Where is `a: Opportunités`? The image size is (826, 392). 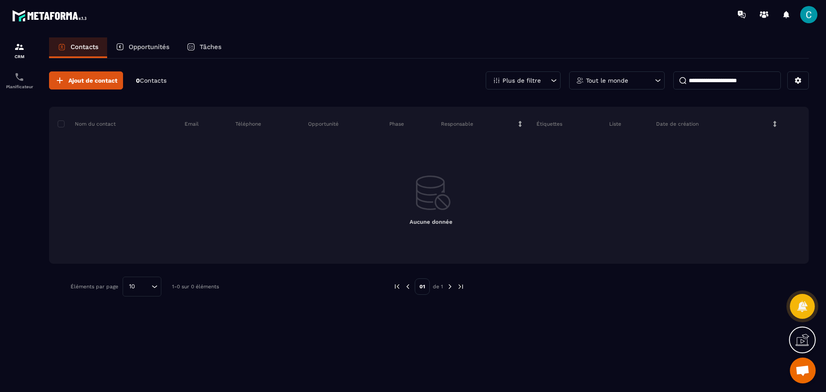
a: Opportunités is located at coordinates (142, 48).